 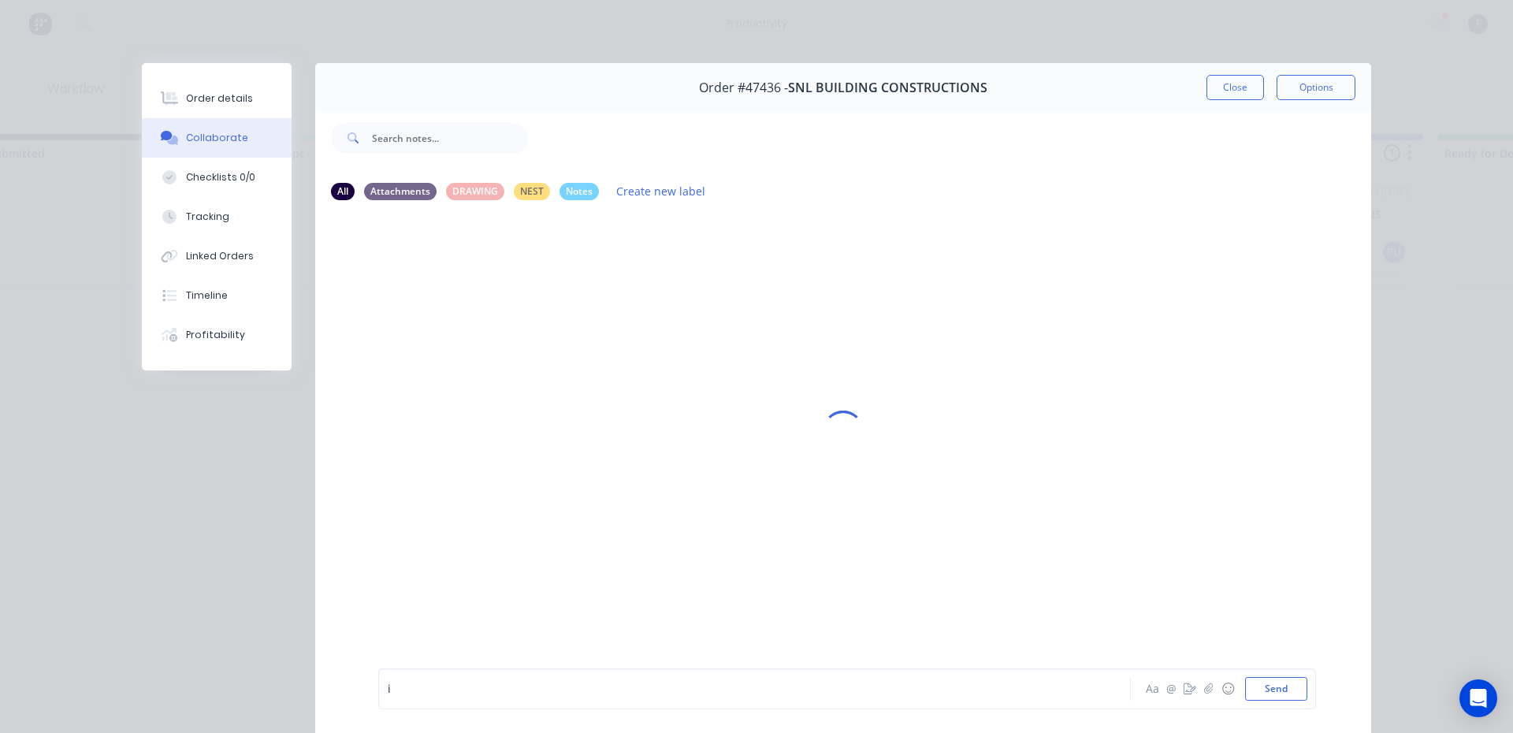 I want to click on button: Timeline, so click(x=217, y=295).